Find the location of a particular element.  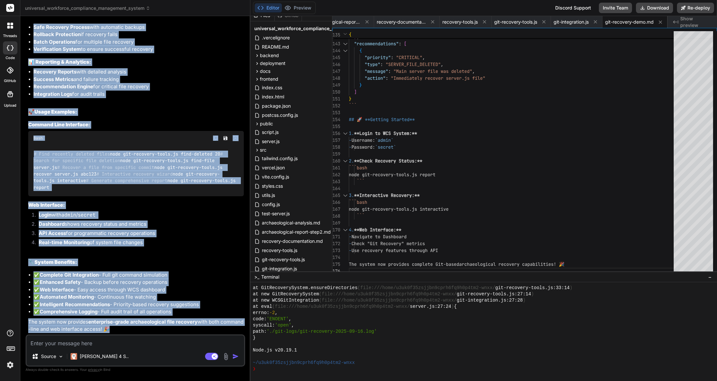

div: 153 is located at coordinates (336, 113).